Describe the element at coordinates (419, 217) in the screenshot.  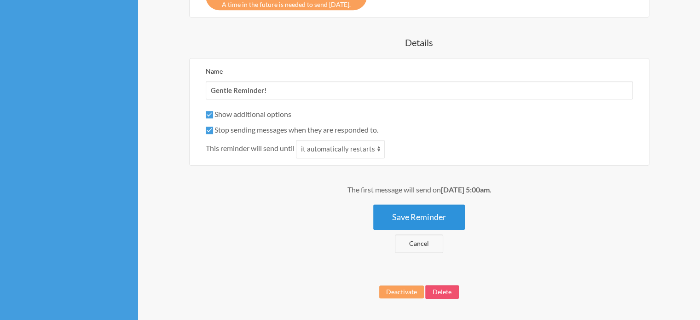
I see `button: Save Reminder` at that location.